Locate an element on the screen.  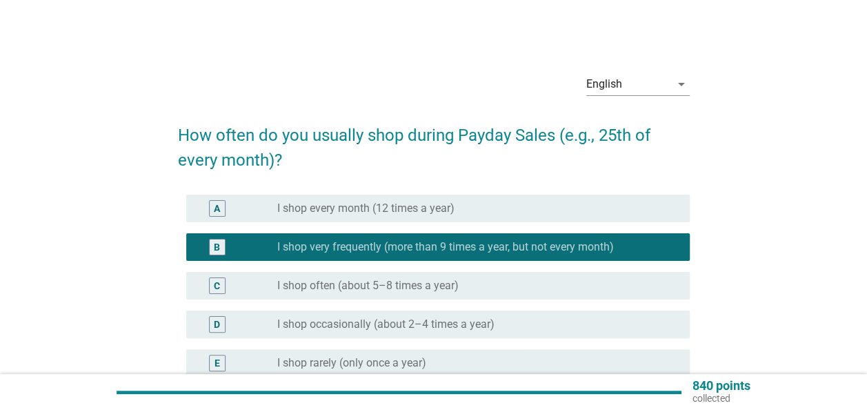
label: I shop every month (12 times a year) is located at coordinates (366, 208).